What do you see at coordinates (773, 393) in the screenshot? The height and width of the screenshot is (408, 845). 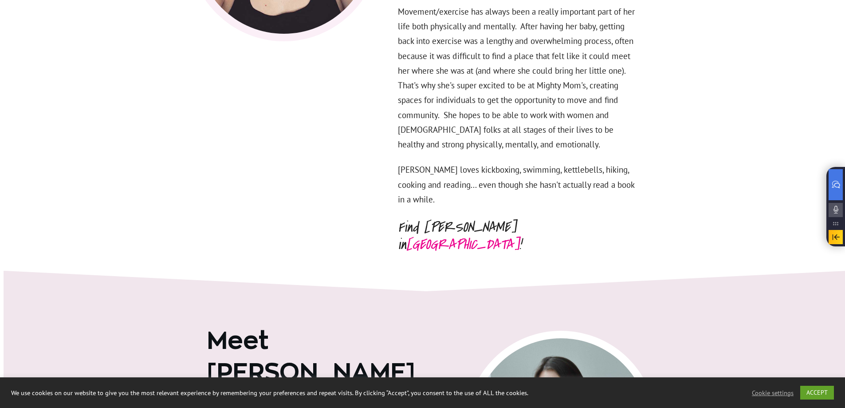 I see `a: Cookie settings` at bounding box center [773, 393].